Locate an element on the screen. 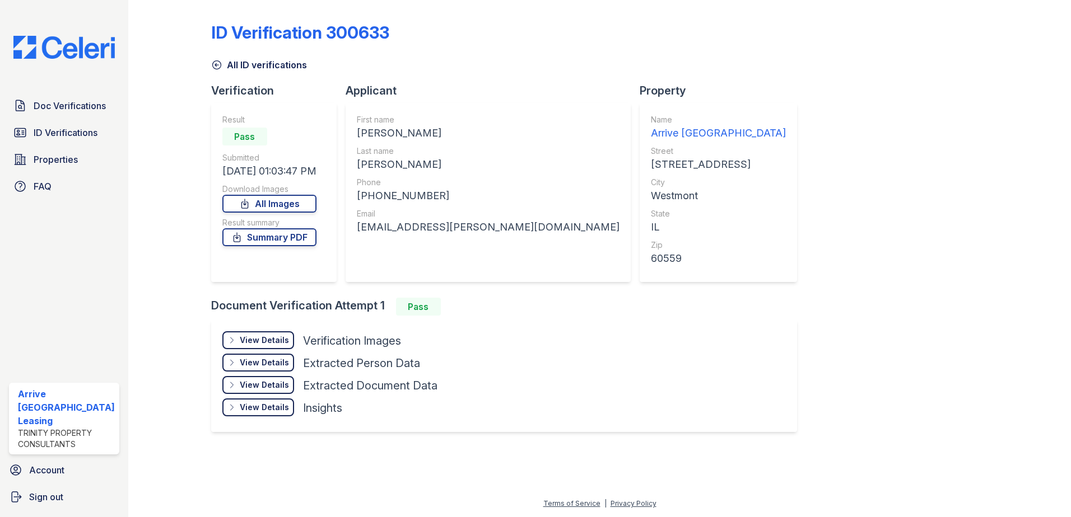 The width and height of the screenshot is (1071, 517). div: First name is located at coordinates (488, 120).